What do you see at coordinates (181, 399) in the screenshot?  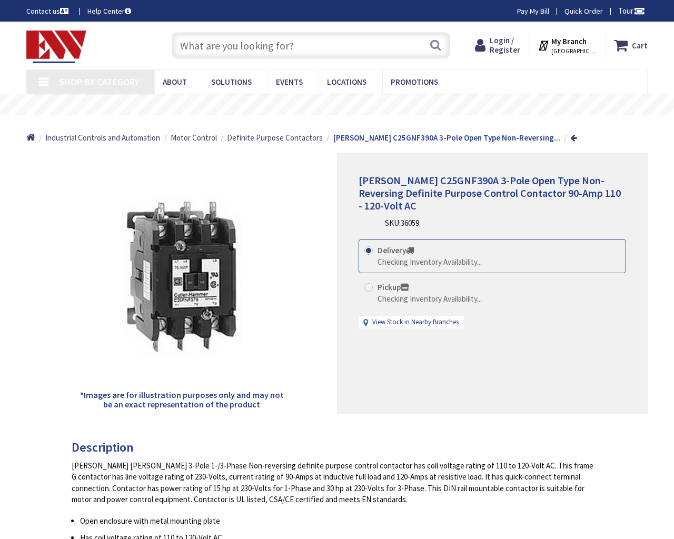 I see `h5: *Images are for illustration purposes only and may not be an exact representation of the product` at bounding box center [181, 399].